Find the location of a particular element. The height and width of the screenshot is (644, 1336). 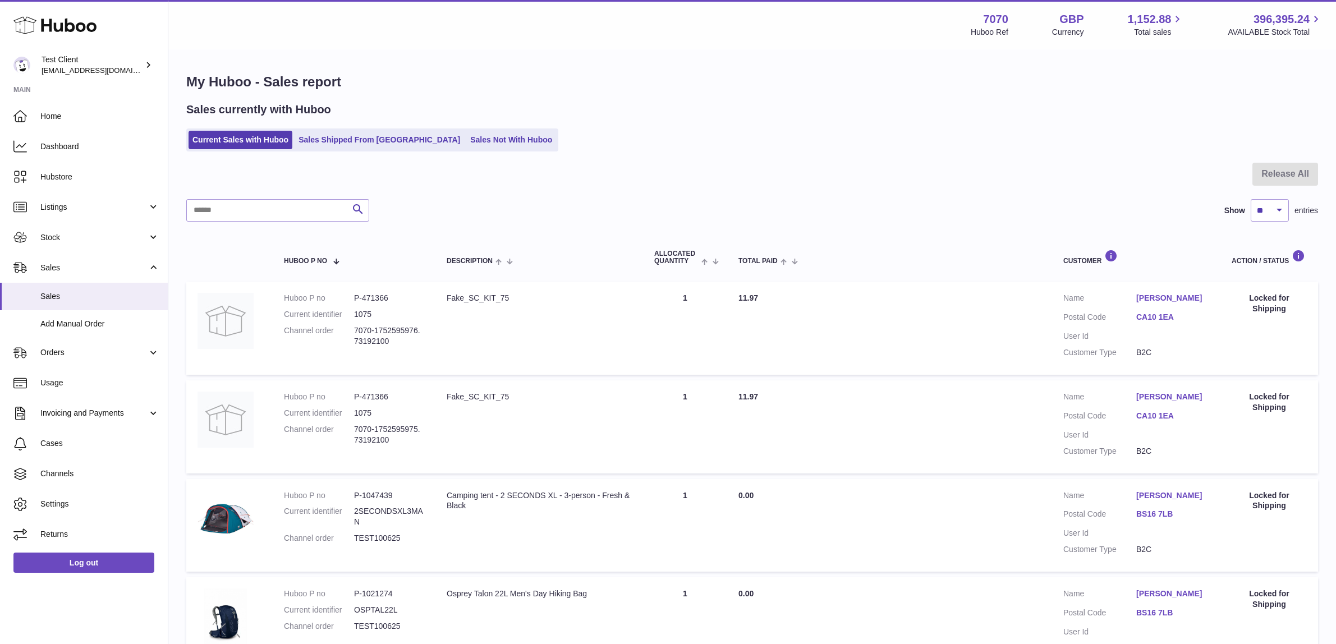

span: Cases is located at coordinates (100, 443).